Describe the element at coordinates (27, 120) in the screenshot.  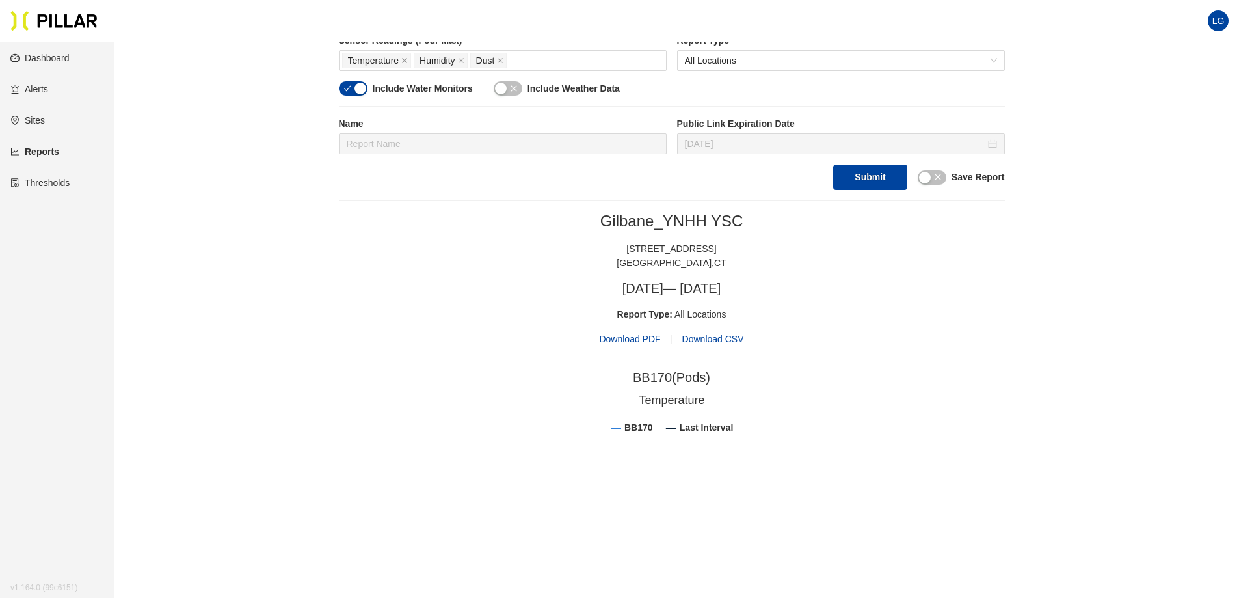
I see `a: environmentSites` at that location.